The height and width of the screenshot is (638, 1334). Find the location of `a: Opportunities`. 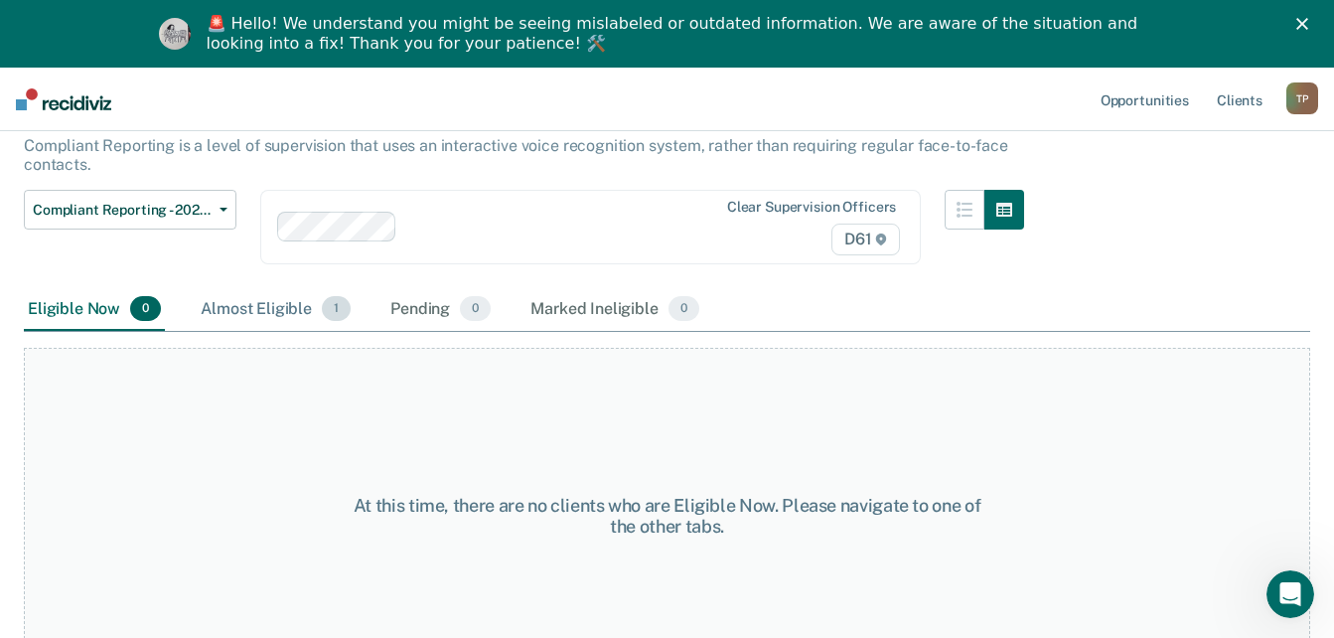

a: Opportunities is located at coordinates (1144, 99).